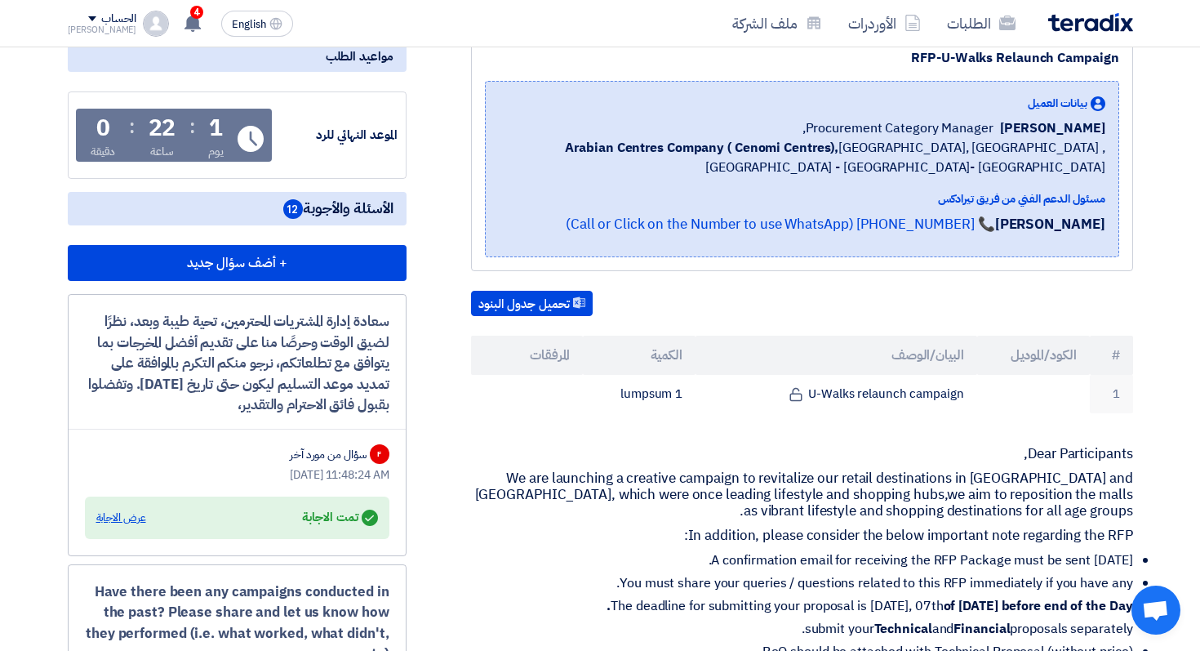 This screenshot has width=1200, height=651. What do you see at coordinates (237, 263) in the screenshot?
I see `button: + أضف سؤال جديد` at bounding box center [237, 263].